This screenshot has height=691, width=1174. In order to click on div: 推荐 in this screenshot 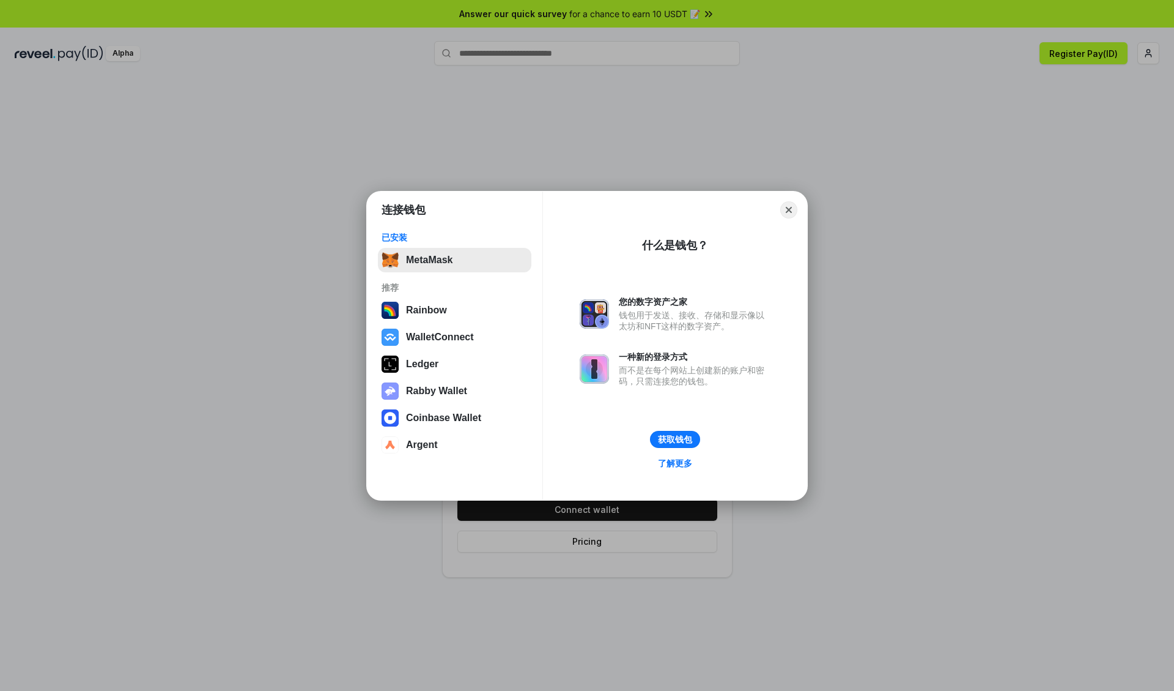, I will do `click(454, 287)`.